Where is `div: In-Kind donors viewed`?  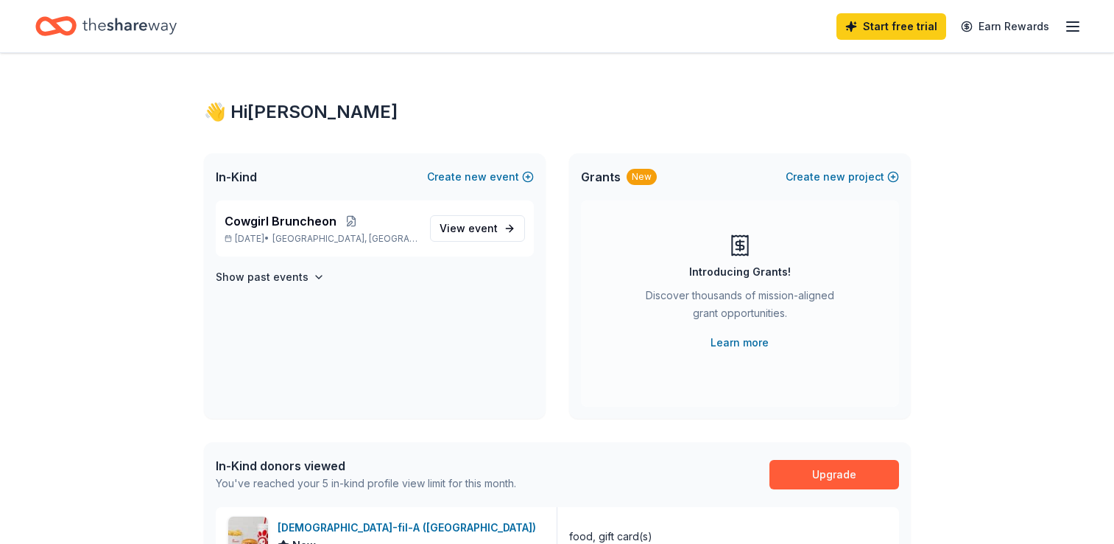
div: In-Kind donors viewed is located at coordinates (366, 465).